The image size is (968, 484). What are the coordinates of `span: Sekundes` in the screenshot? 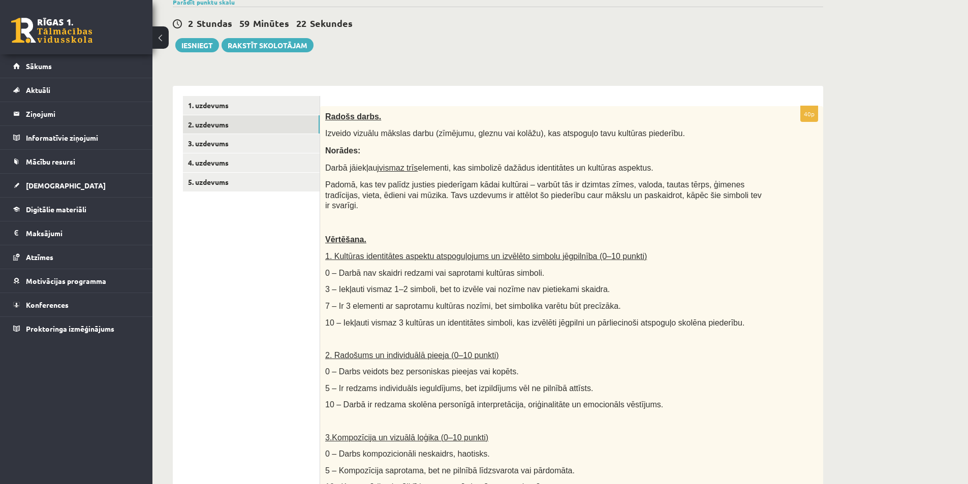 It's located at (331, 23).